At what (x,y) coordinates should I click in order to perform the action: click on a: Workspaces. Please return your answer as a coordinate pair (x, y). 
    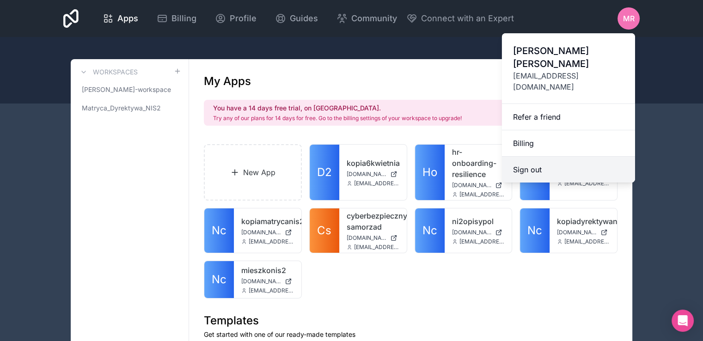
    Looking at the image, I should click on (108, 72).